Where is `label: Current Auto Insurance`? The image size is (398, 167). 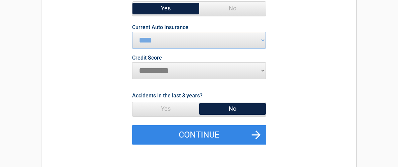 label: Current Auto Insurance is located at coordinates (160, 27).